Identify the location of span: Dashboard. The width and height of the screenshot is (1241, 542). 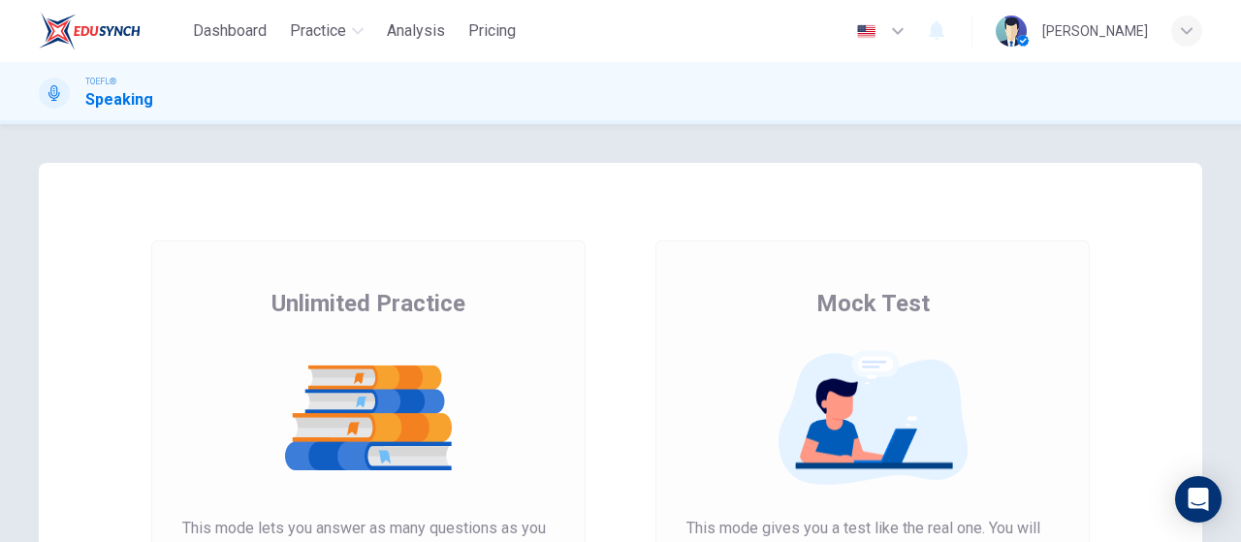
(230, 31).